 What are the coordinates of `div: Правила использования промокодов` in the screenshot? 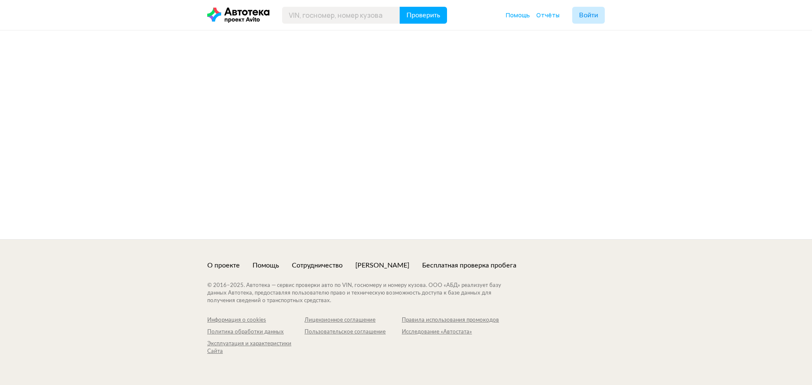 It's located at (450, 321).